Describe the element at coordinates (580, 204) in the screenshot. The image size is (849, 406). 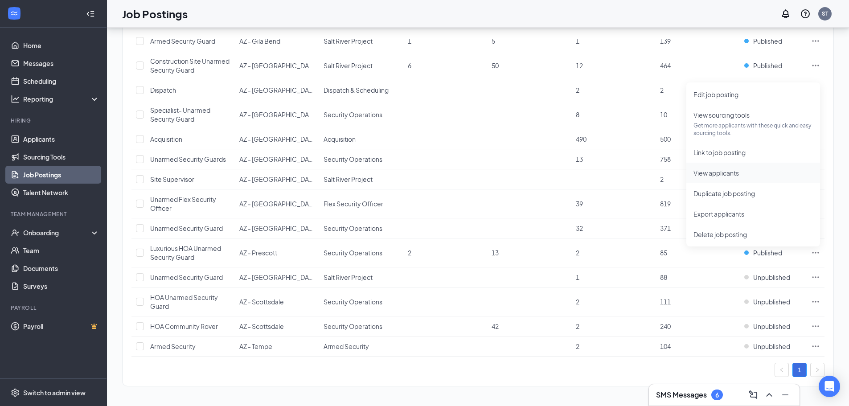
I see `span: 39` at that location.